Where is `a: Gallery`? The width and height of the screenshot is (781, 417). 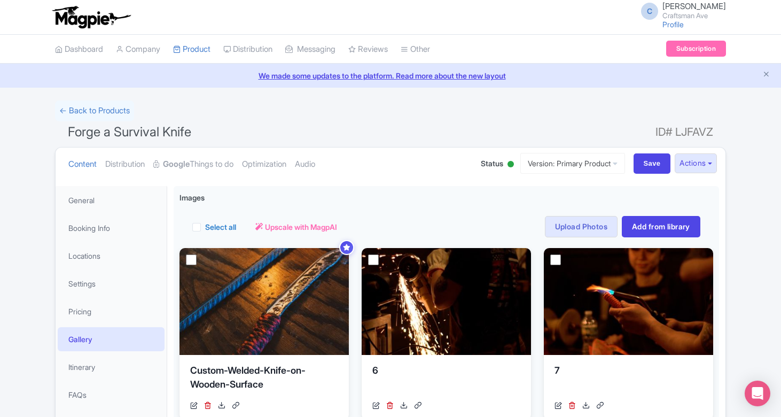
a: Gallery is located at coordinates (111, 339).